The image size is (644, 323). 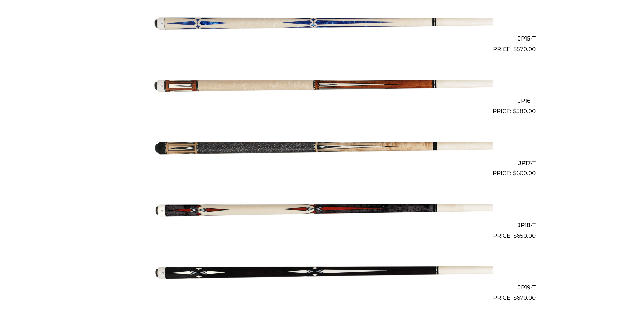 I want to click on h2: JP18-T, so click(x=322, y=225).